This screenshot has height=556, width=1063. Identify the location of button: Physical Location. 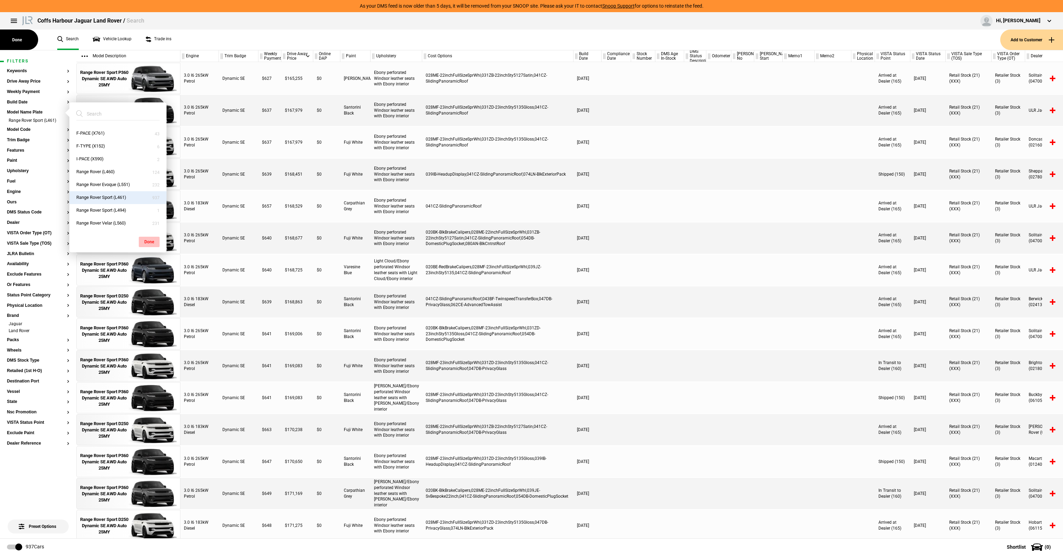
(38, 306).